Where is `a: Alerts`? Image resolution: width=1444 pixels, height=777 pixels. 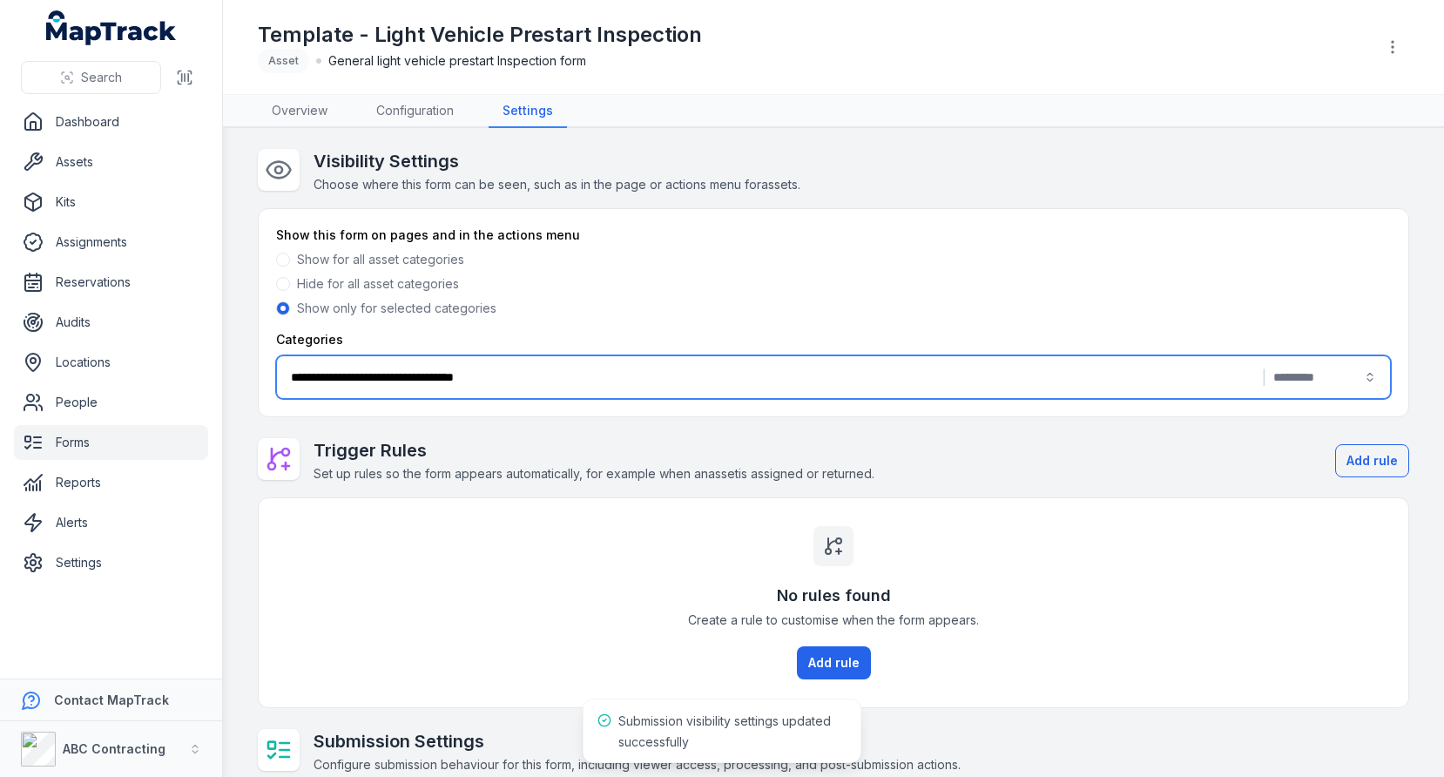
a: Alerts is located at coordinates (111, 523).